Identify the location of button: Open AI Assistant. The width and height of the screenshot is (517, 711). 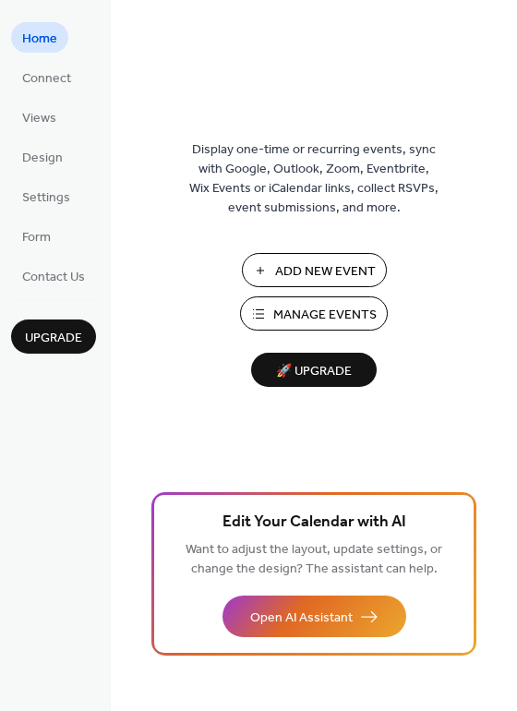
(314, 615).